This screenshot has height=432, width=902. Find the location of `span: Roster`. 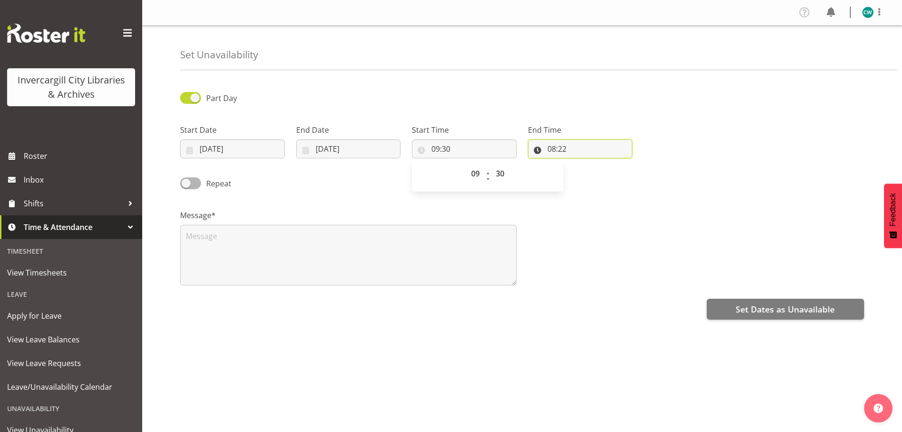

span: Roster is located at coordinates (81, 156).